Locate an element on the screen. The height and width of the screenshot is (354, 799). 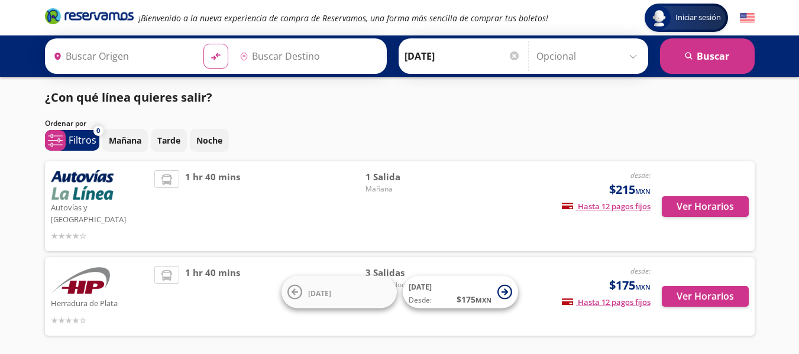
p: Herradura de Plata is located at coordinates (100, 303).